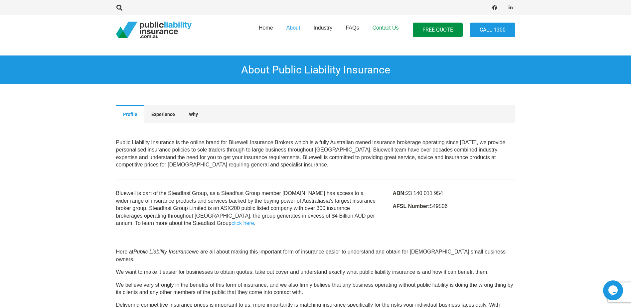  Describe the element at coordinates (454, 207) in the screenshot. I see `p: 549506` at that location.